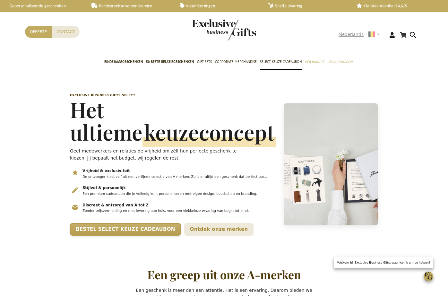 The image size is (448, 296). Describe the element at coordinates (173, 193) in the screenshot. I see `ul: Belangrijkste voordelen` at that location.